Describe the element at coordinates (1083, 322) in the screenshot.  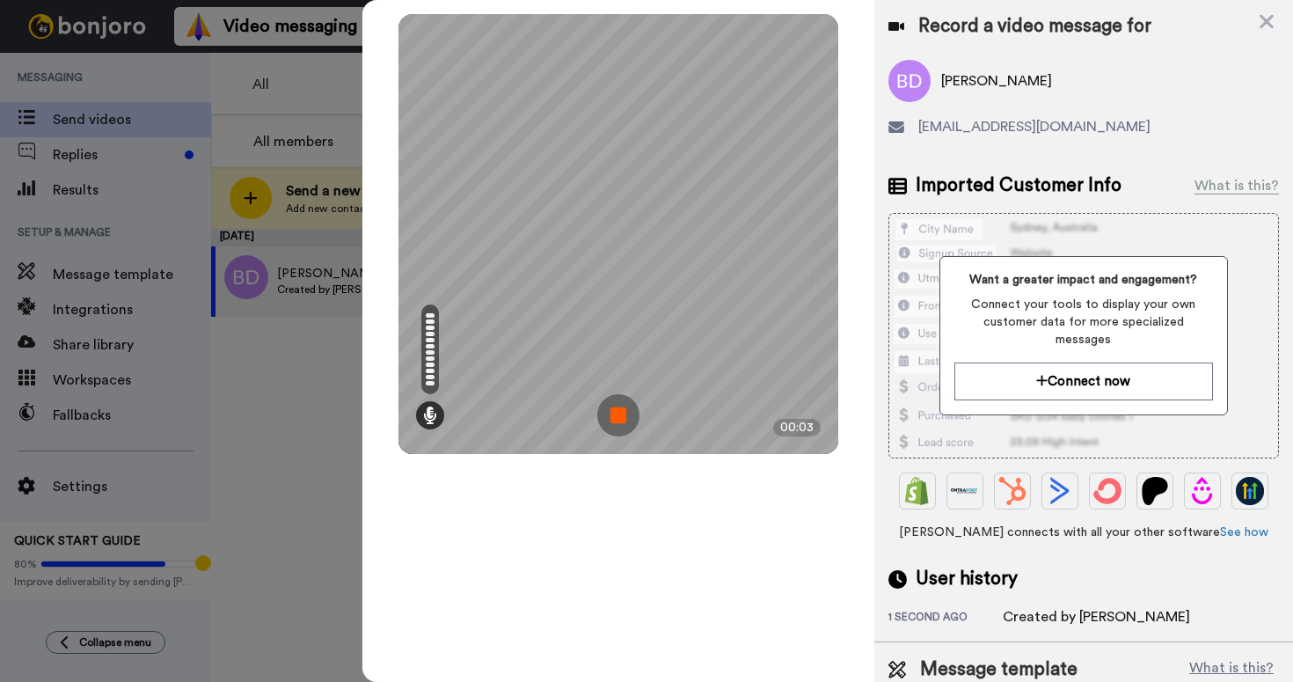
I see `span: Connect your tools to display your own customer data for more specialized messages` at that location.